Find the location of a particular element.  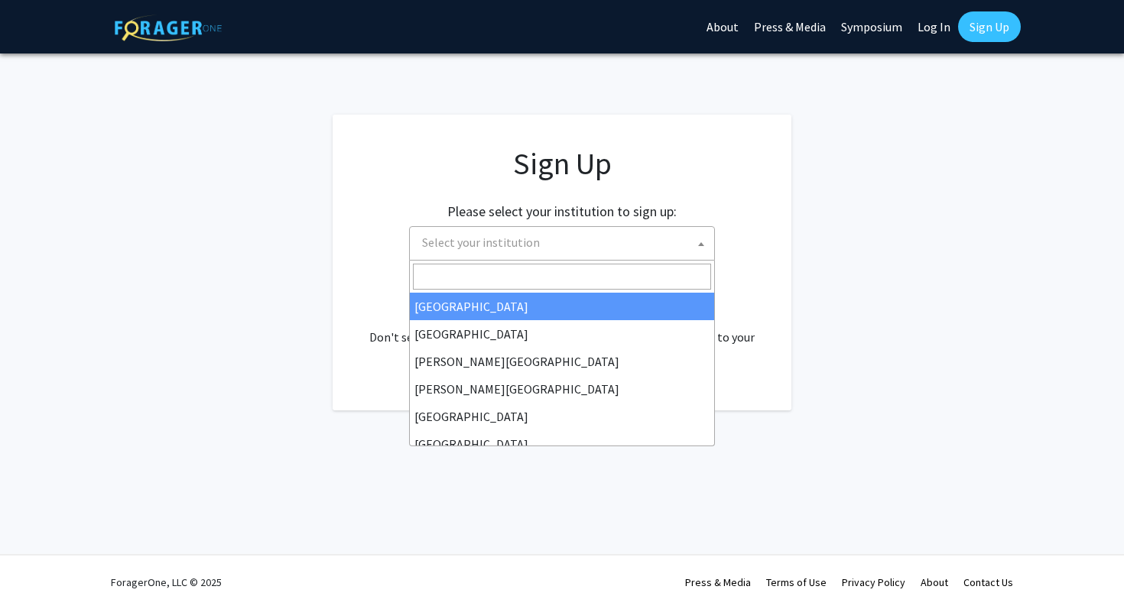

input: Search is located at coordinates (562, 277).